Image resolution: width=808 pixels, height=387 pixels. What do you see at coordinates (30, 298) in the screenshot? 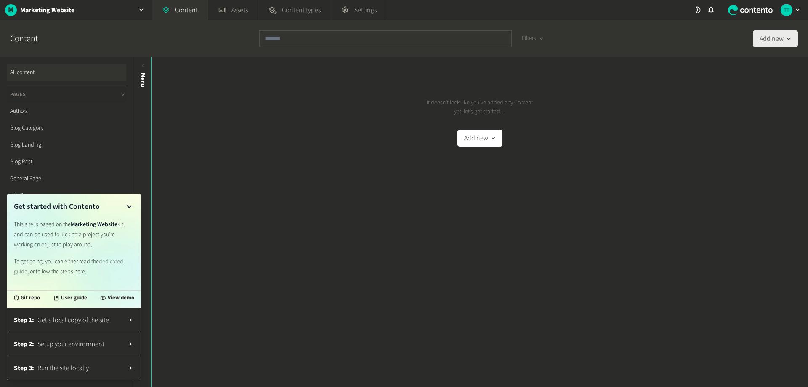
I see `span: Git repo` at bounding box center [30, 298].